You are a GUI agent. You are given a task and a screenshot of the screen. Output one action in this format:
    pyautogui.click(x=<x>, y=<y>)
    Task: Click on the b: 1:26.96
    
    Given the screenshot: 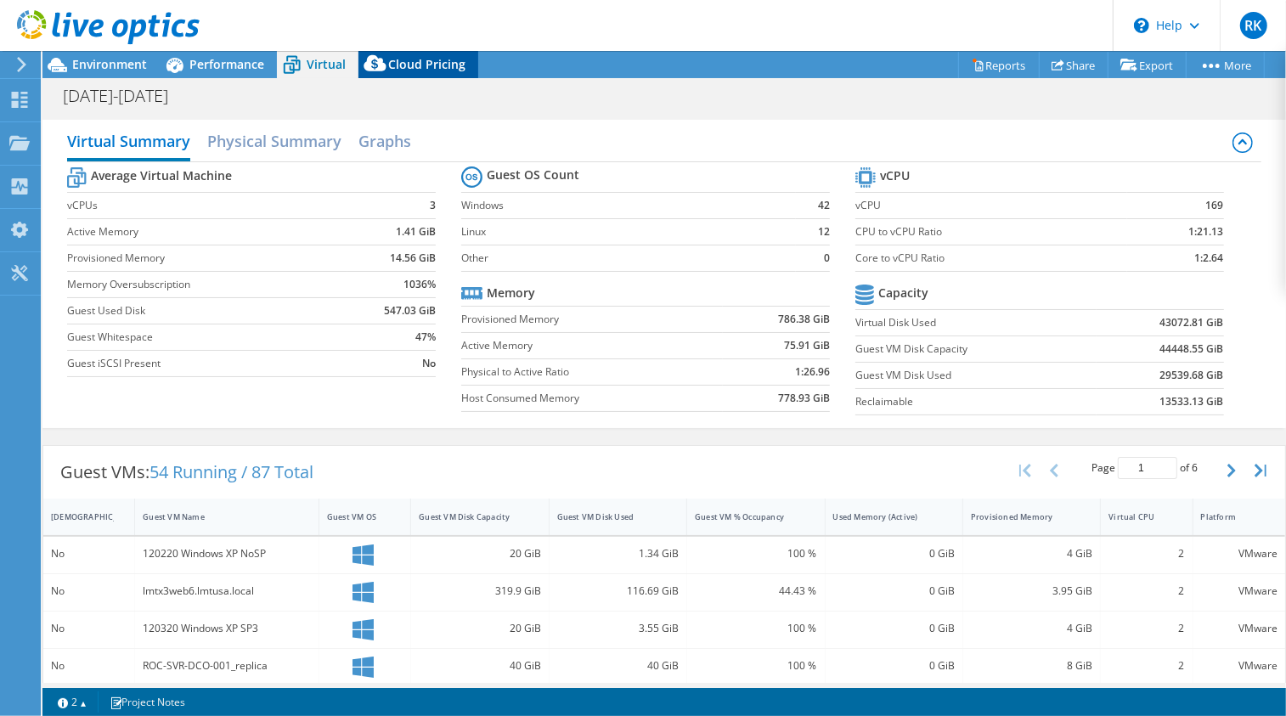 What is the action you would take?
    pyautogui.click(x=812, y=372)
    